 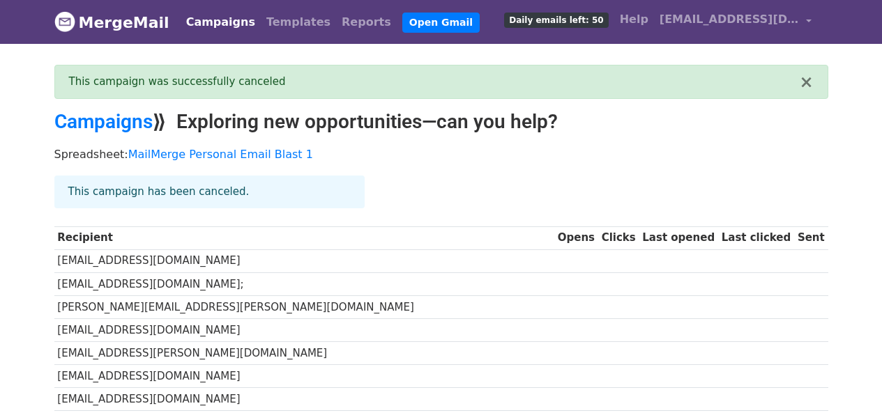 I want to click on h2: ⟫ Exploring new opportunities—can you help?, so click(x=441, y=122).